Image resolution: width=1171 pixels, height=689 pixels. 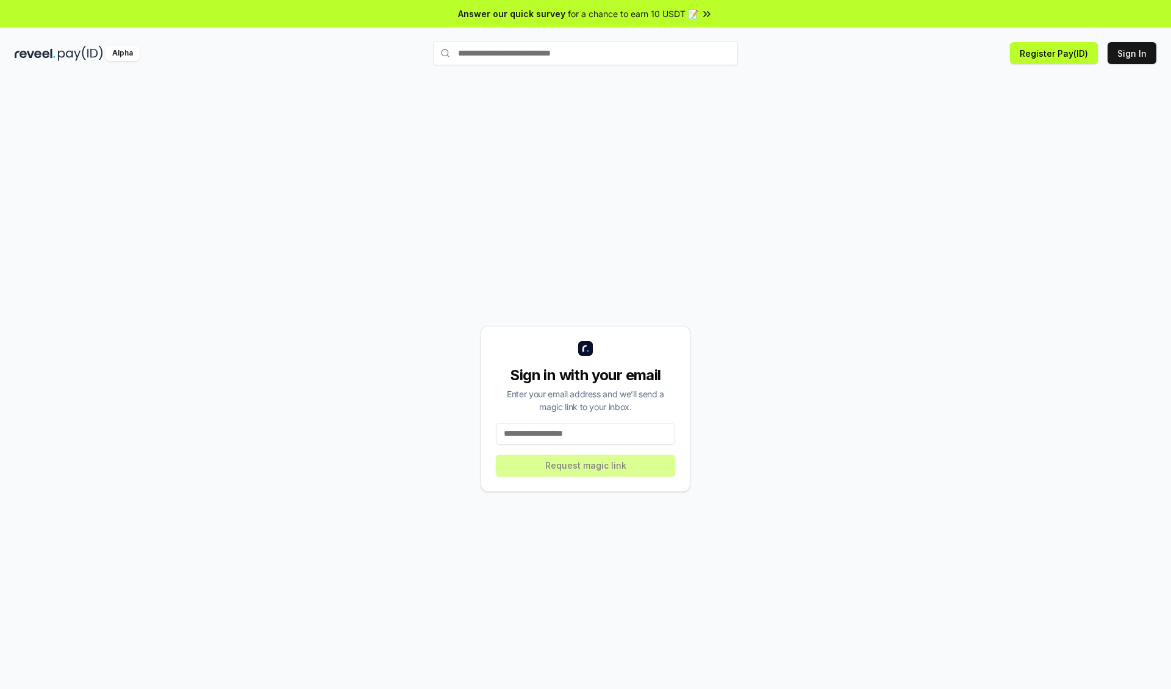 I want to click on span: Answer our quick survey, so click(x=512, y=13).